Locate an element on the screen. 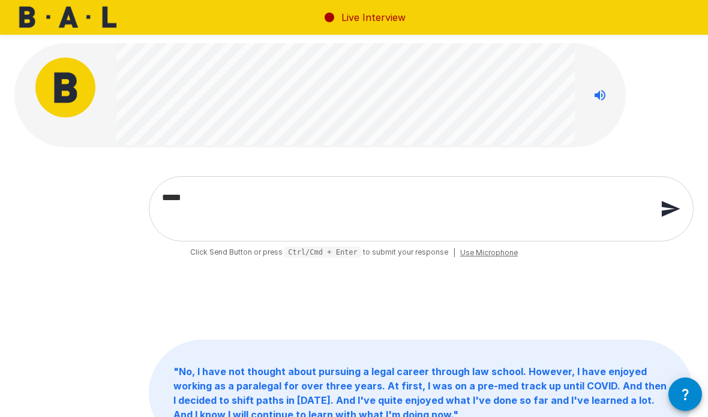 Image resolution: width=708 pixels, height=417 pixels. span: Use Microphone is located at coordinates (489, 253).